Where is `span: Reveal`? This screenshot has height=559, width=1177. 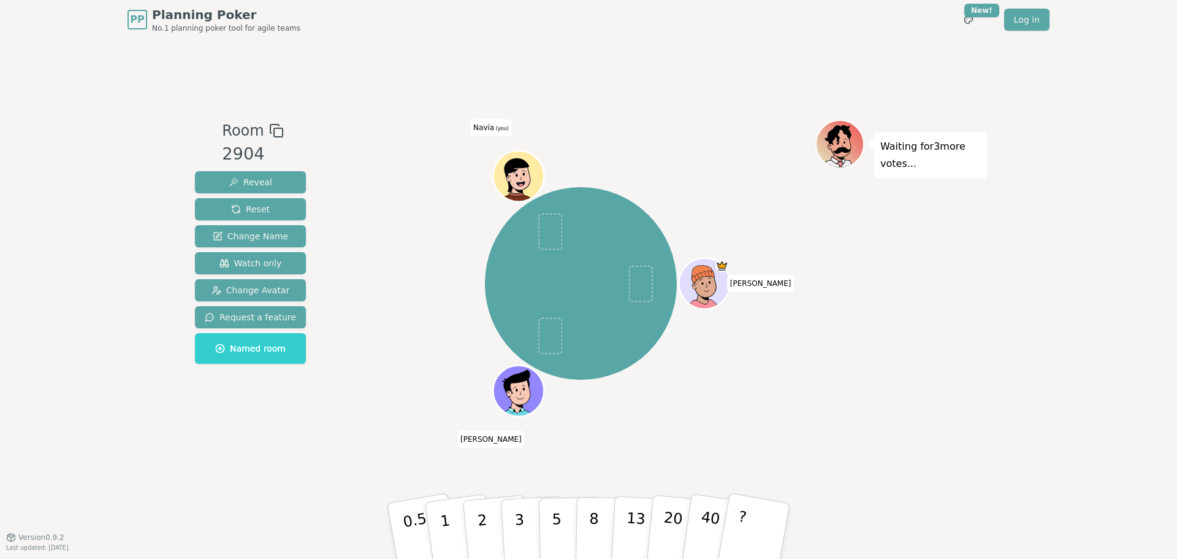 span: Reveal is located at coordinates (250, 182).